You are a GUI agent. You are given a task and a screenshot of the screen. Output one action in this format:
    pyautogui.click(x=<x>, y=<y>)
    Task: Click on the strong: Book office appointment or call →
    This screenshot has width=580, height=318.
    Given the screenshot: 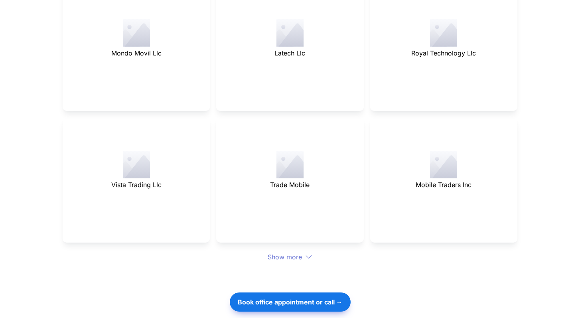 What is the action you would take?
    pyautogui.click(x=290, y=302)
    